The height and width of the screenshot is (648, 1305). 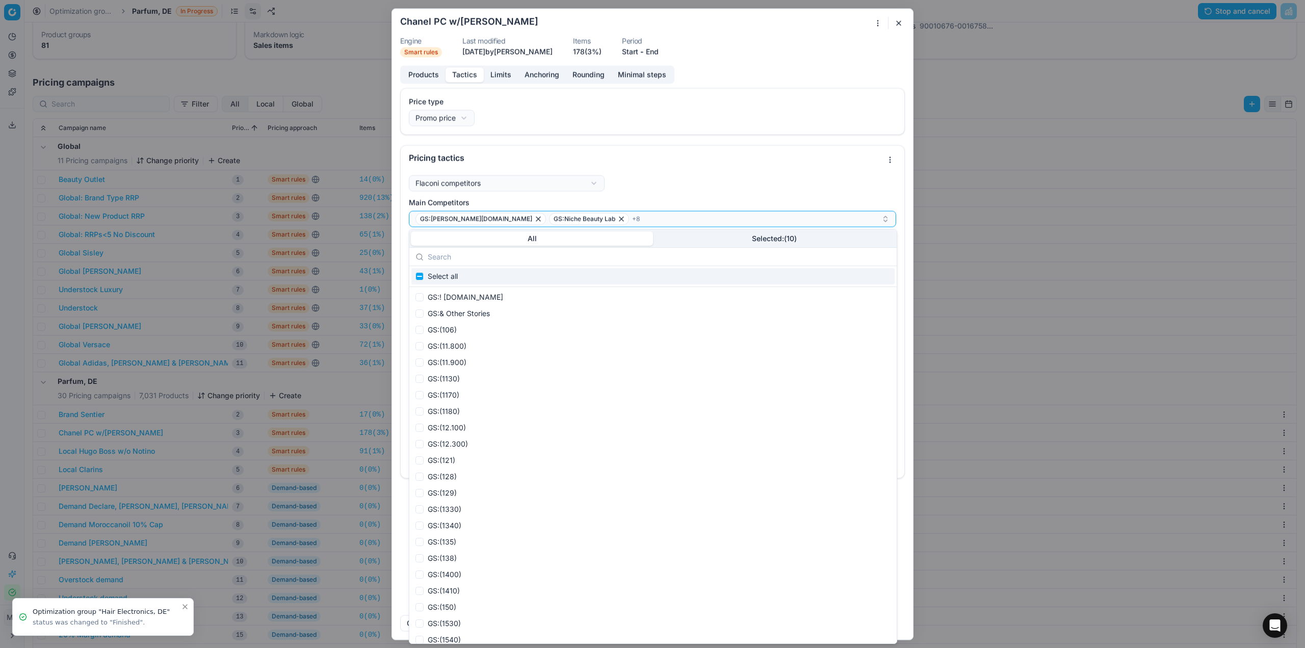 What do you see at coordinates (659, 257) in the screenshot?
I see `input: Search` at bounding box center [659, 257].